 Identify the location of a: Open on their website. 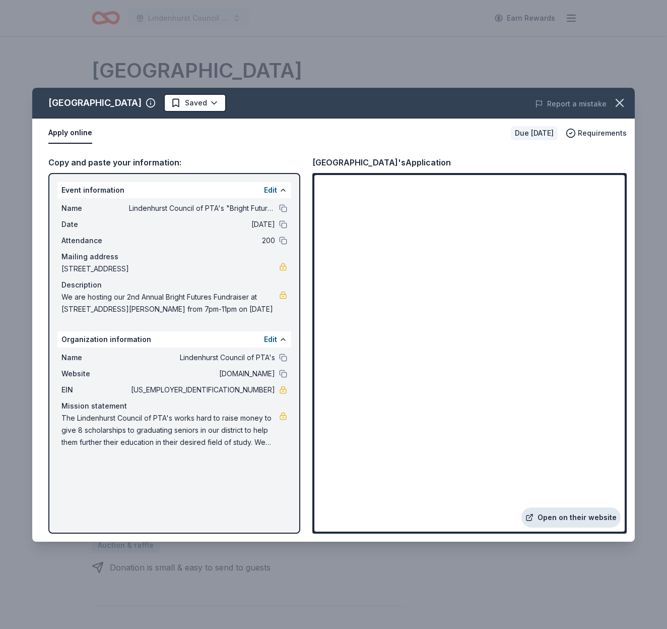
(571, 517).